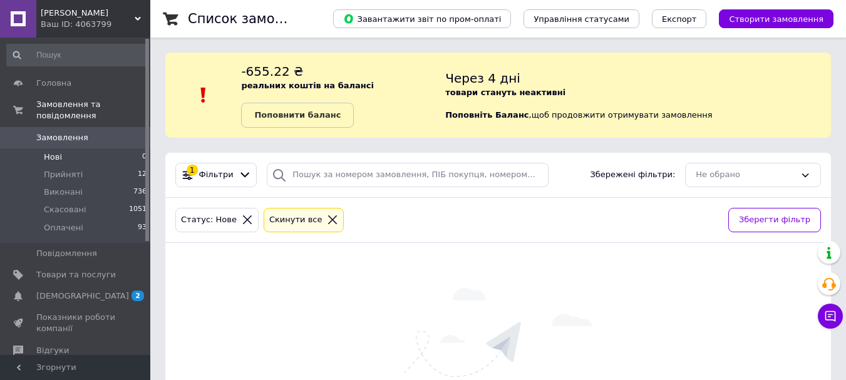 Image resolution: width=846 pixels, height=380 pixels. What do you see at coordinates (144, 157) in the screenshot?
I see `span: 0` at bounding box center [144, 157].